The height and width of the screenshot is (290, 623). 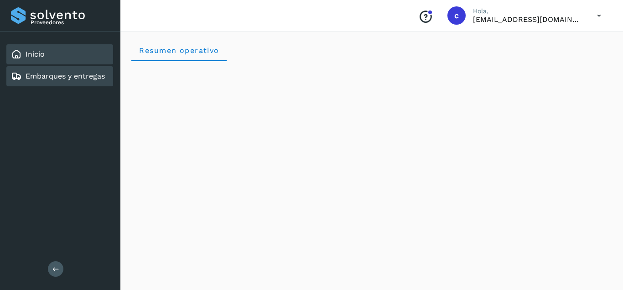 What do you see at coordinates (60, 54) in the screenshot?
I see `div: Inicio` at bounding box center [60, 54].